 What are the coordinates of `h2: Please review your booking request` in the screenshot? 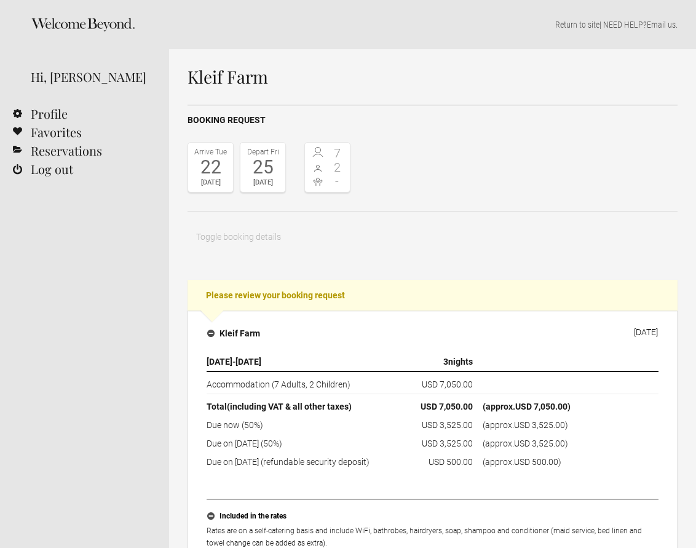 It's located at (432, 295).